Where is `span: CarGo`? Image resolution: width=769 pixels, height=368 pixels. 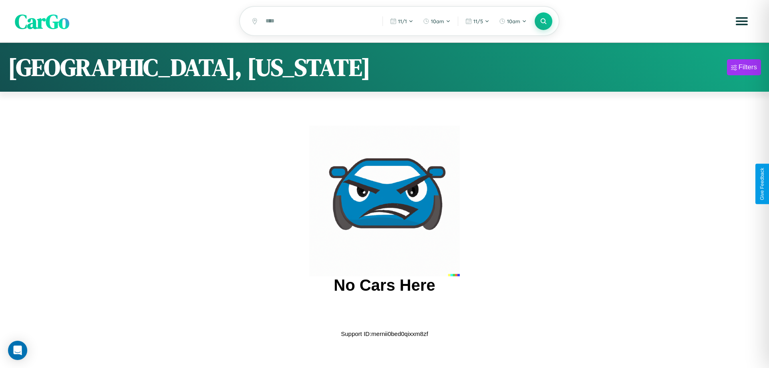
span: CarGo is located at coordinates (42, 21).